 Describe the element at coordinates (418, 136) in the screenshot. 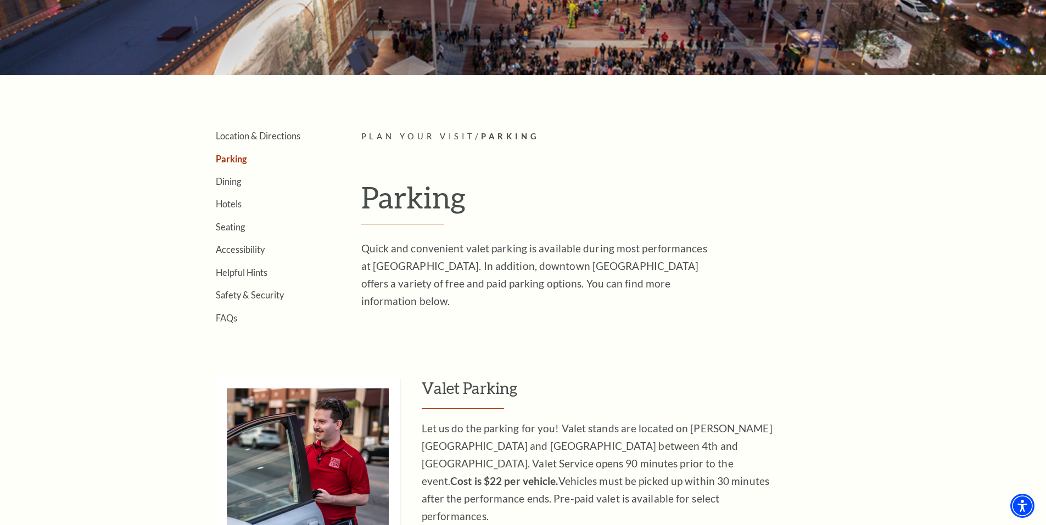

I see `span: Plan Your Visit` at that location.